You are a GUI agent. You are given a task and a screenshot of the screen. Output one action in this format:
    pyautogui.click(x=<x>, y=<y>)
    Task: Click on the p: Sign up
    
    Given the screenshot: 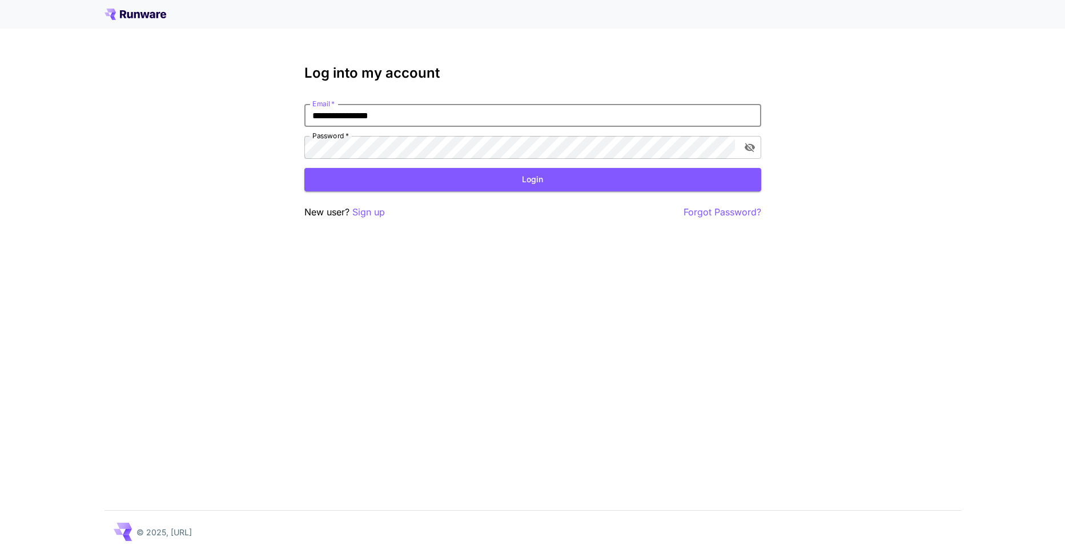 What is the action you would take?
    pyautogui.click(x=368, y=212)
    